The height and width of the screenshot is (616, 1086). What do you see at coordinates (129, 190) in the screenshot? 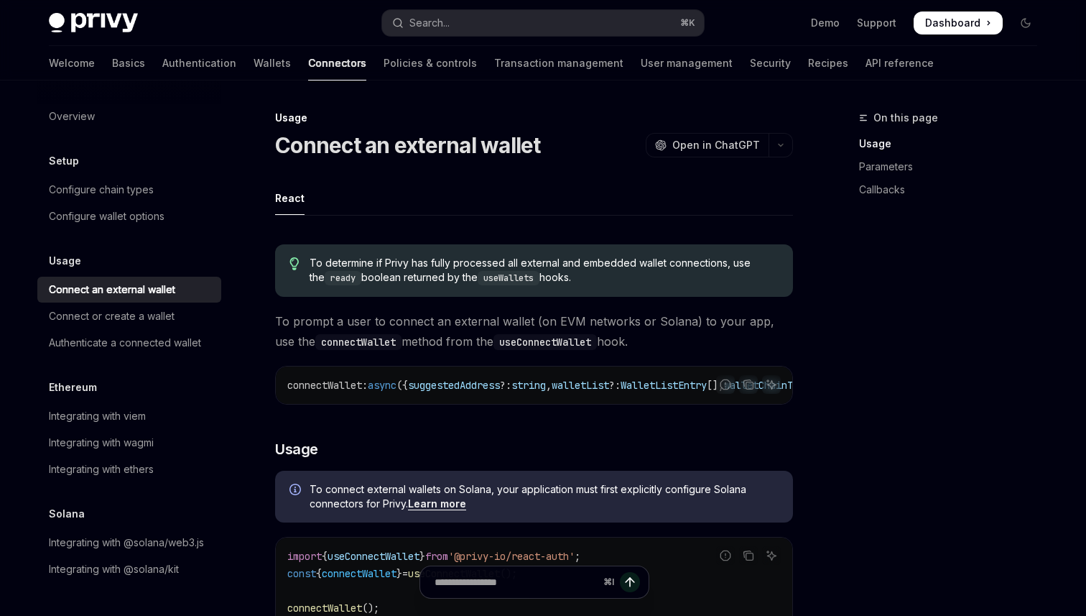
I see `a: Configure chain types` at bounding box center [129, 190].